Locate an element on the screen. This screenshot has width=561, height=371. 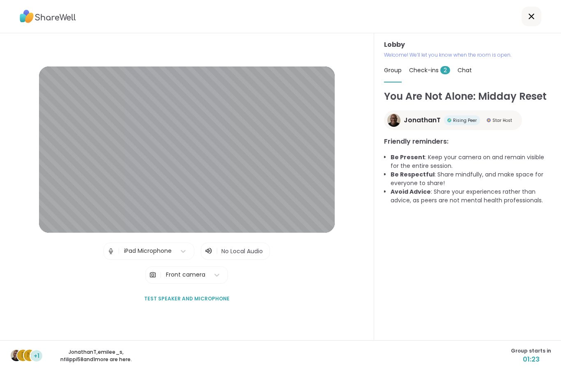
div: iPad Microphone is located at coordinates (148, 251).